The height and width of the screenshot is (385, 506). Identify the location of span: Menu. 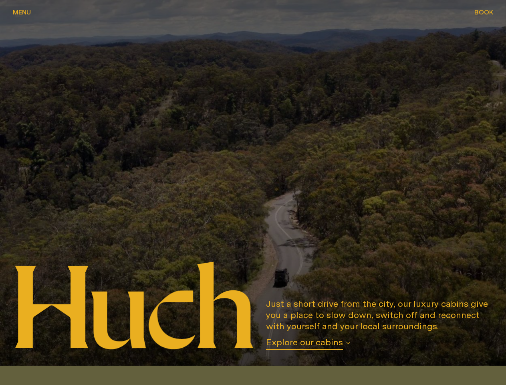
(22, 12).